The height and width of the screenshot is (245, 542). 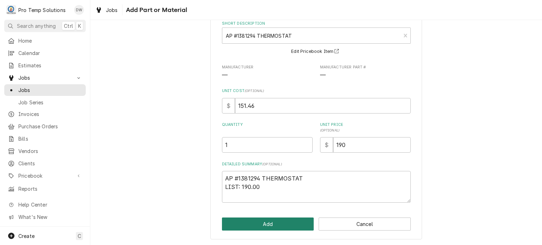 What do you see at coordinates (316, 182) in the screenshot?
I see `div: Detailed Summary` at bounding box center [316, 182].